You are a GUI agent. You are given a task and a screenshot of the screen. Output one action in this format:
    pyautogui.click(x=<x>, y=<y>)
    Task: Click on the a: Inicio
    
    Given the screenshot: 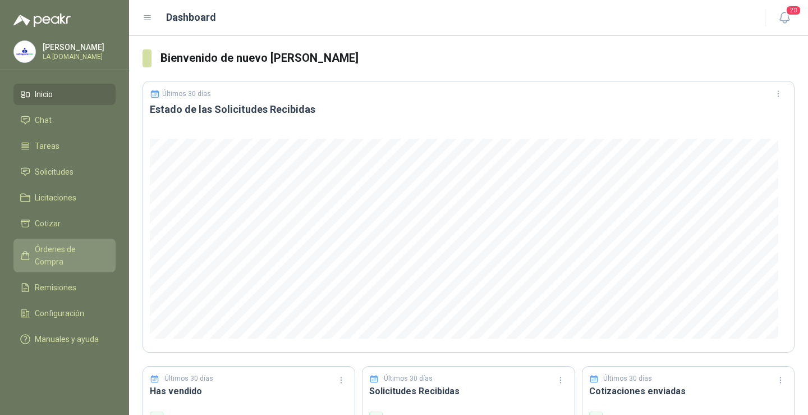 What is the action you would take?
    pyautogui.click(x=65, y=94)
    